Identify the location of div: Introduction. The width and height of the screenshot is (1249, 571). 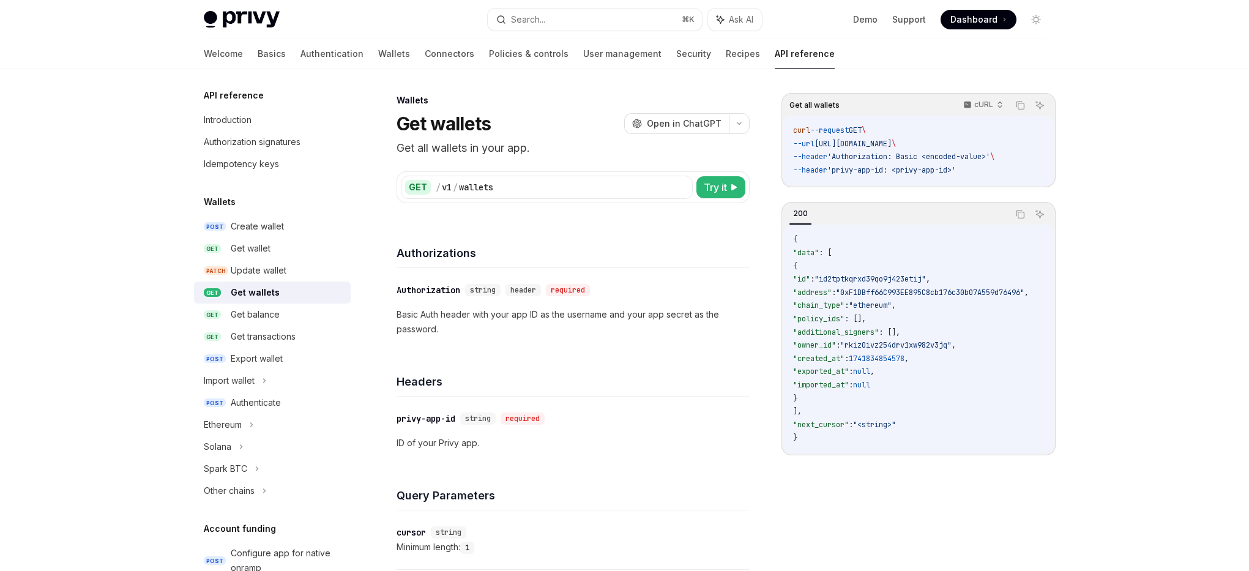
(228, 120).